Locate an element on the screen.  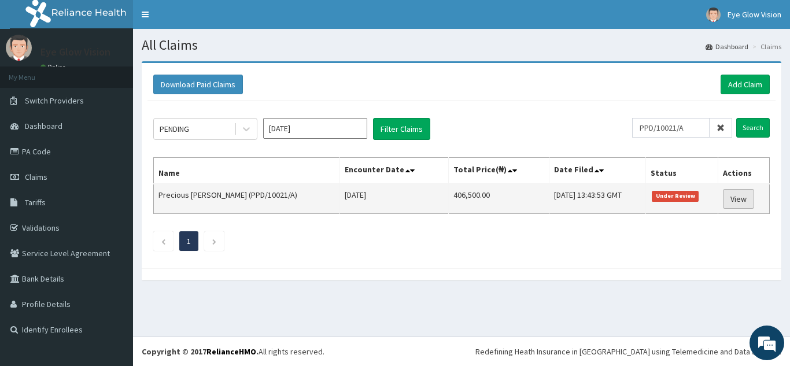
footer: All rights reserved. is located at coordinates (462, 351).